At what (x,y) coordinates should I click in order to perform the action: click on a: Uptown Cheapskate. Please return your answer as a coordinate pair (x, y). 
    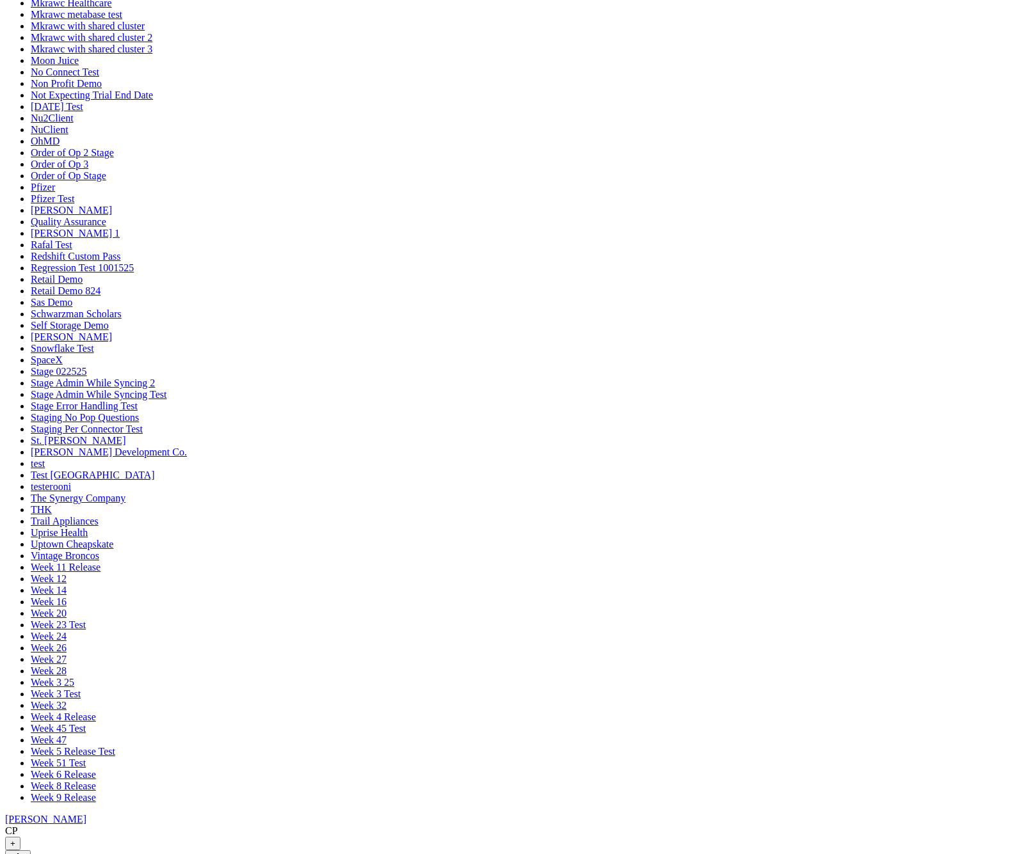
    Looking at the image, I should click on (72, 544).